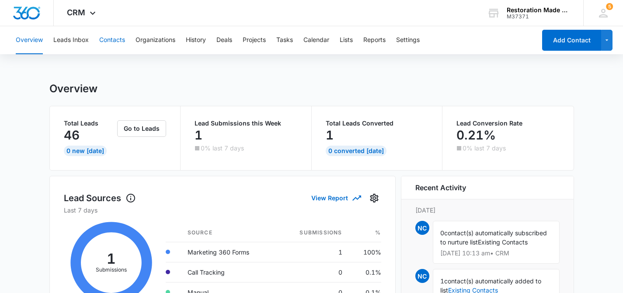 This screenshot has height=293, width=623. What do you see at coordinates (494, 237) in the screenshot?
I see `span: contact(s) automatically subscribed to nurture list` at bounding box center [494, 237].